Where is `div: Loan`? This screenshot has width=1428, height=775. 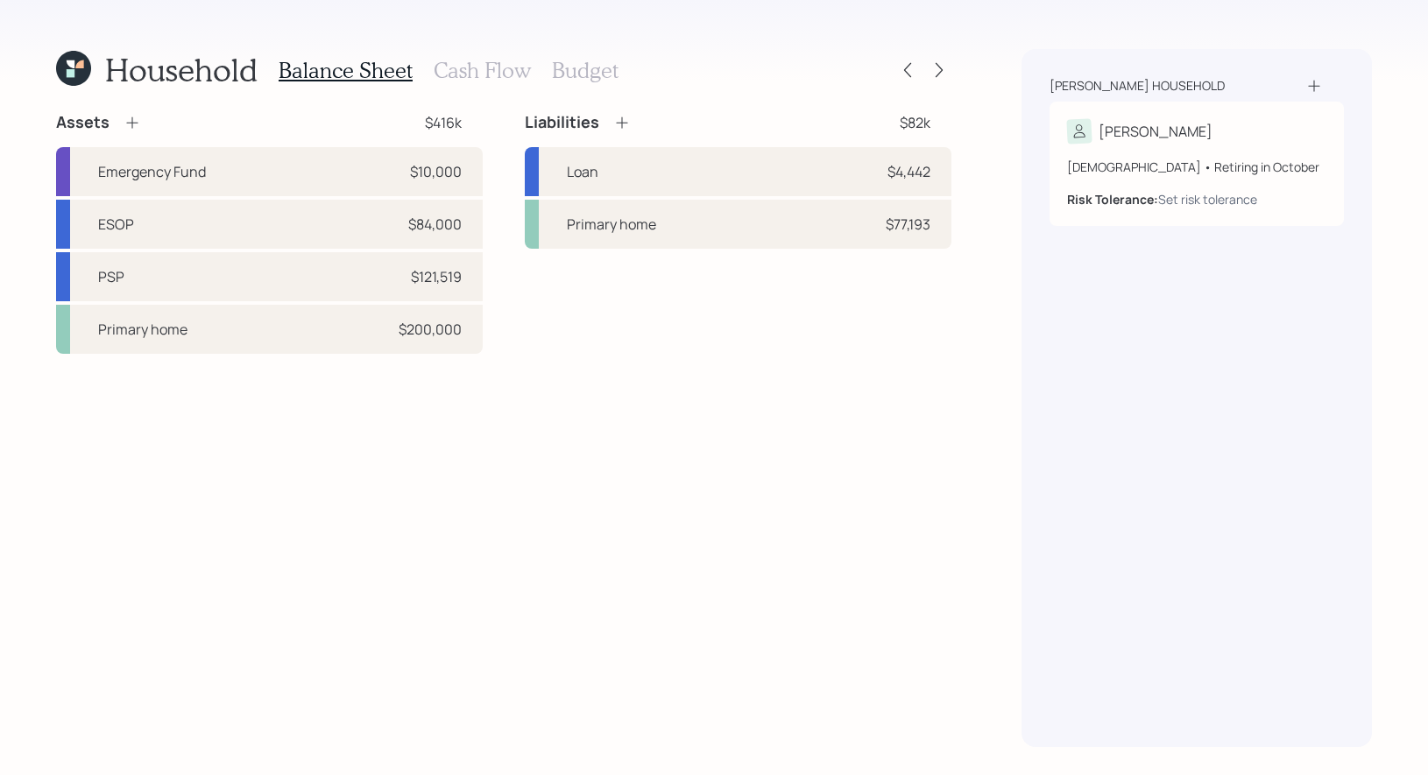
div: Loan is located at coordinates (583, 172).